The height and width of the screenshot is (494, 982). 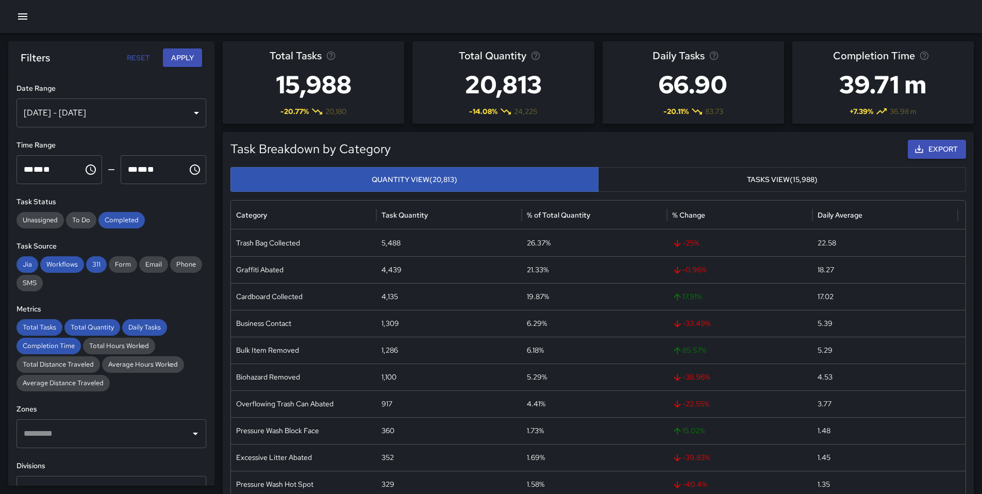 What do you see at coordinates (144, 327) in the screenshot?
I see `span: Daily Tasks` at bounding box center [144, 327].